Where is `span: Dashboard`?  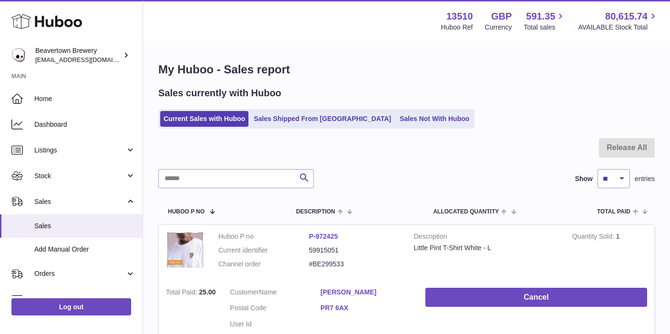 span: Dashboard is located at coordinates (85, 125).